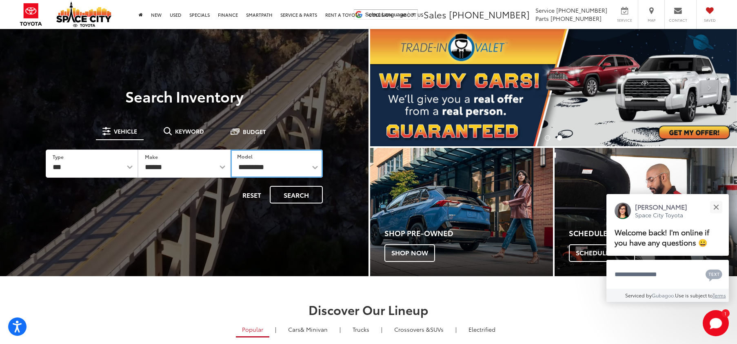 The height and width of the screenshot is (344, 737). I want to click on button: Reset, so click(252, 194).